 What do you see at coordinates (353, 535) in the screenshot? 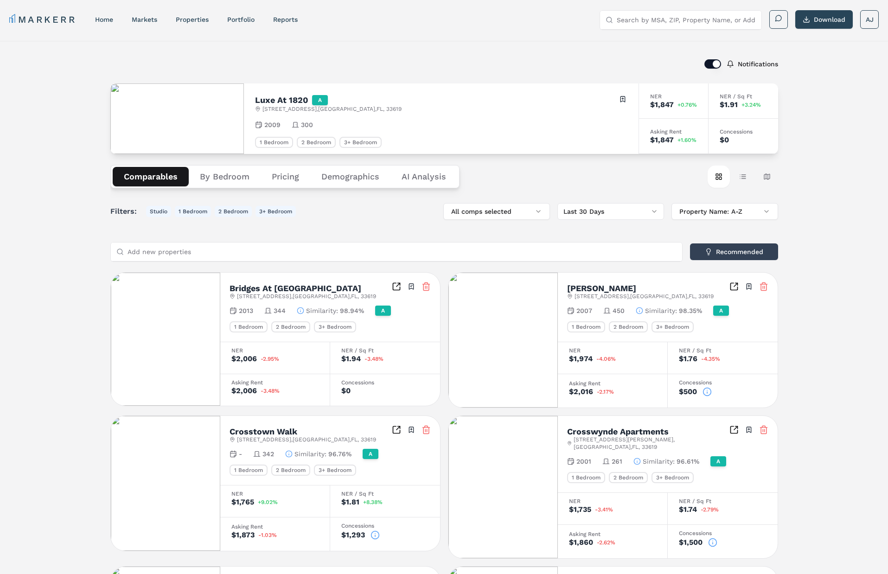
I see `div: $1,293` at bounding box center [353, 535].